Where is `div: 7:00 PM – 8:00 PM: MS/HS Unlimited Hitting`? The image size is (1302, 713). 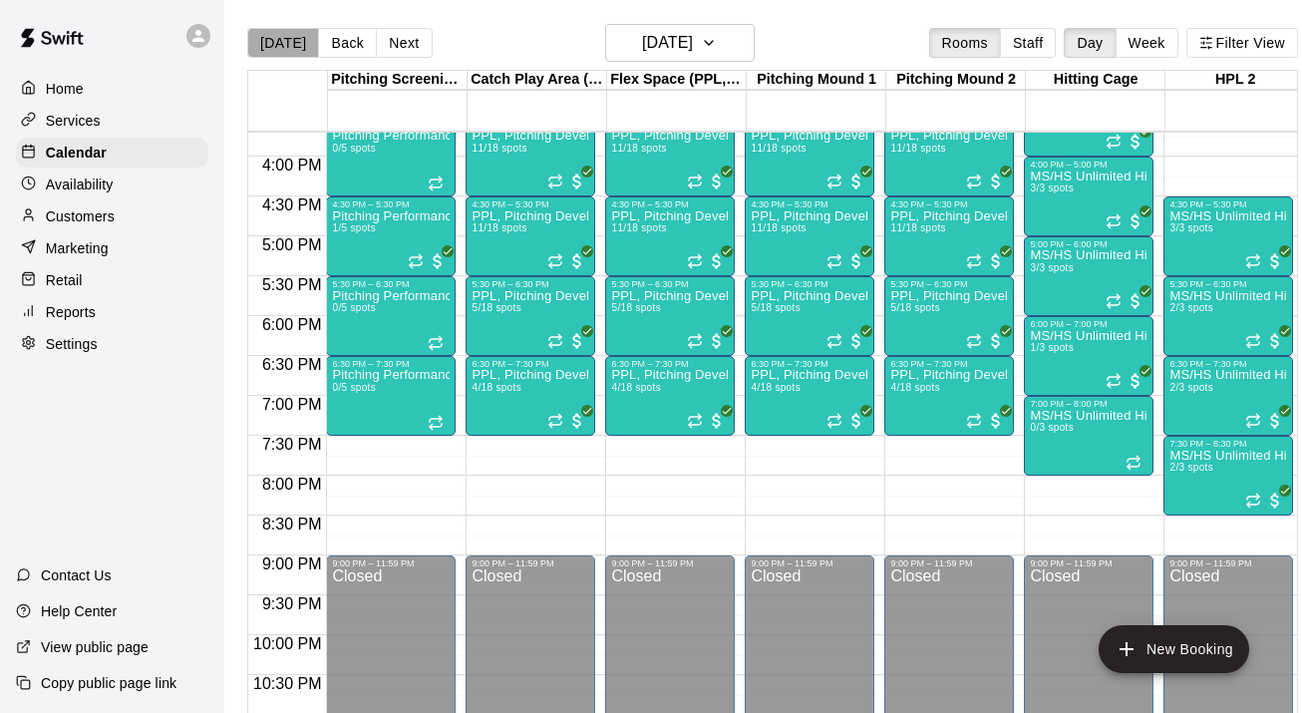 div: 7:00 PM – 8:00 PM: MS/HS Unlimited Hitting is located at coordinates (1089, 436).